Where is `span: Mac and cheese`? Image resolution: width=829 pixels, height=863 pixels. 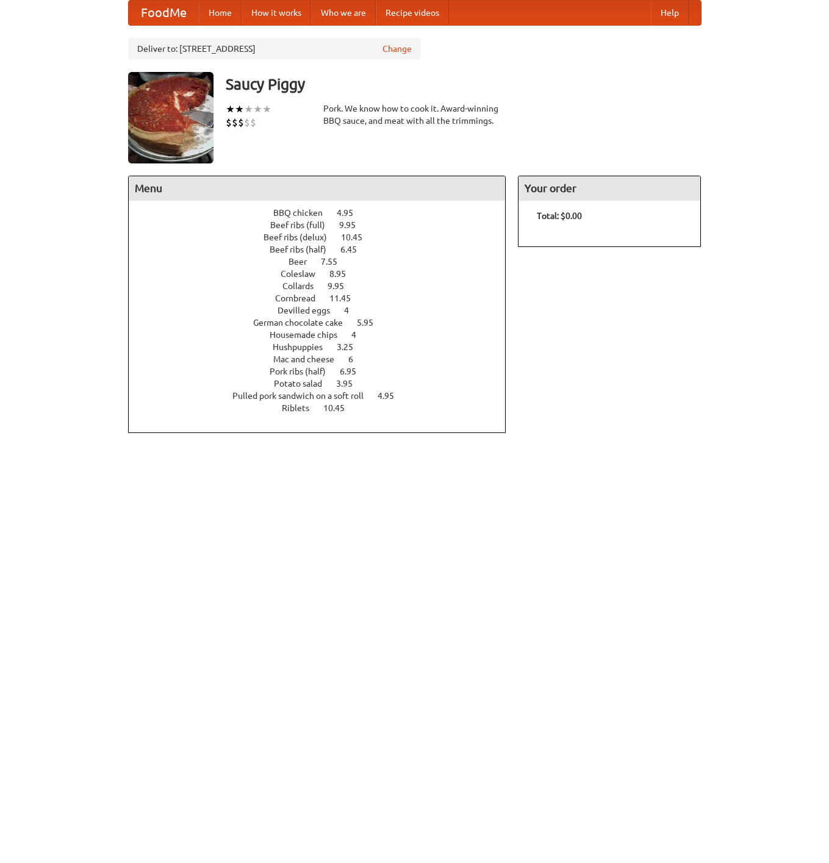 span: Mac and cheese is located at coordinates (310, 359).